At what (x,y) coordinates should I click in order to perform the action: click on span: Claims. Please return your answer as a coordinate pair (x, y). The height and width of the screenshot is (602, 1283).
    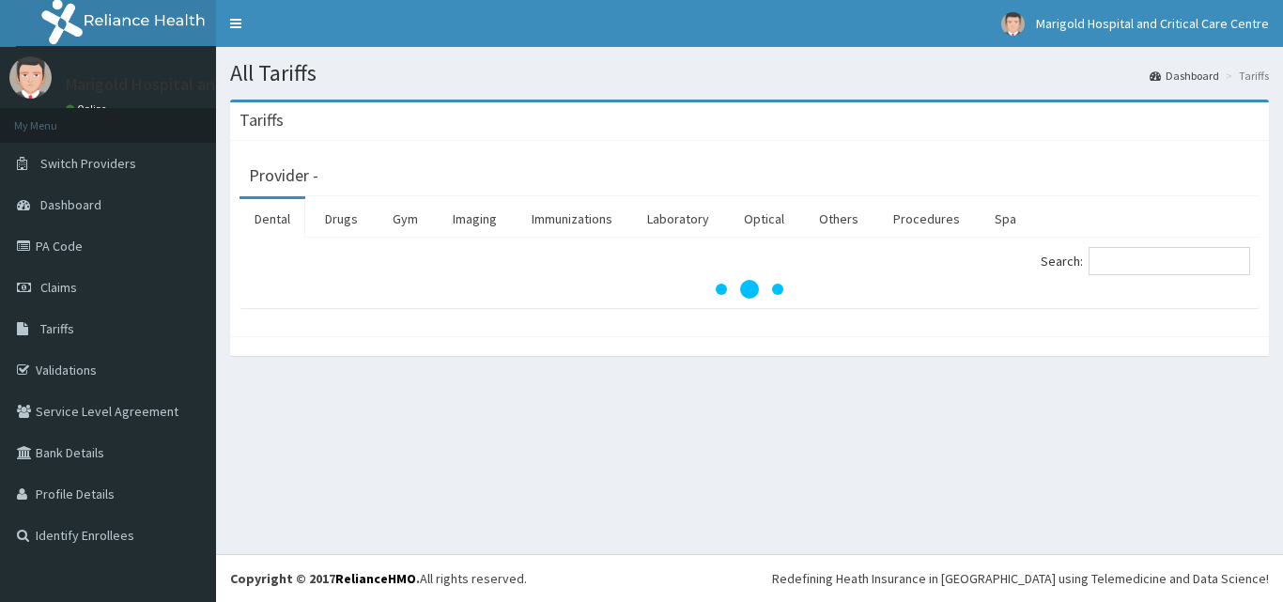
    Looking at the image, I should click on (58, 287).